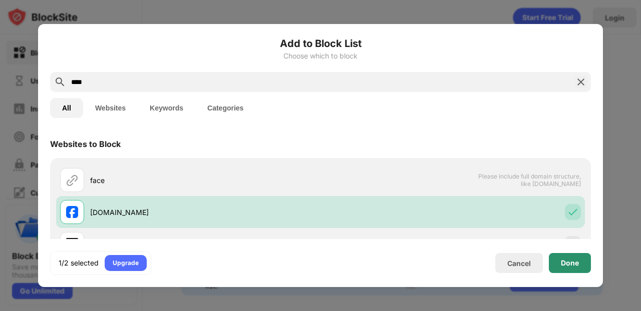 The image size is (641, 311). Describe the element at coordinates (581, 82) in the screenshot. I see `img: search-close` at that location.